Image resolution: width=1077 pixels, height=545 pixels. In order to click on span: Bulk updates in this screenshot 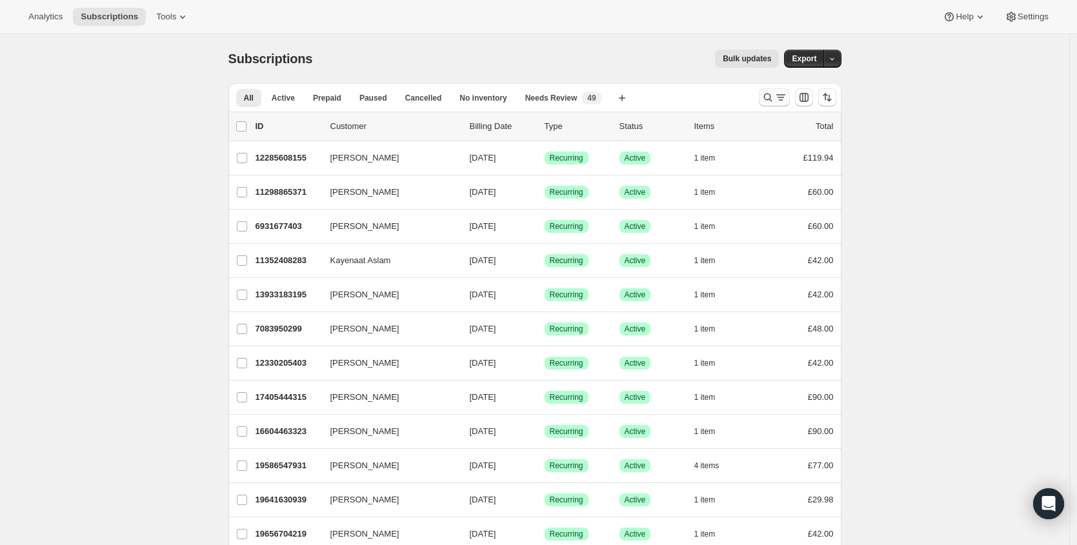, I will do `click(747, 59)`.